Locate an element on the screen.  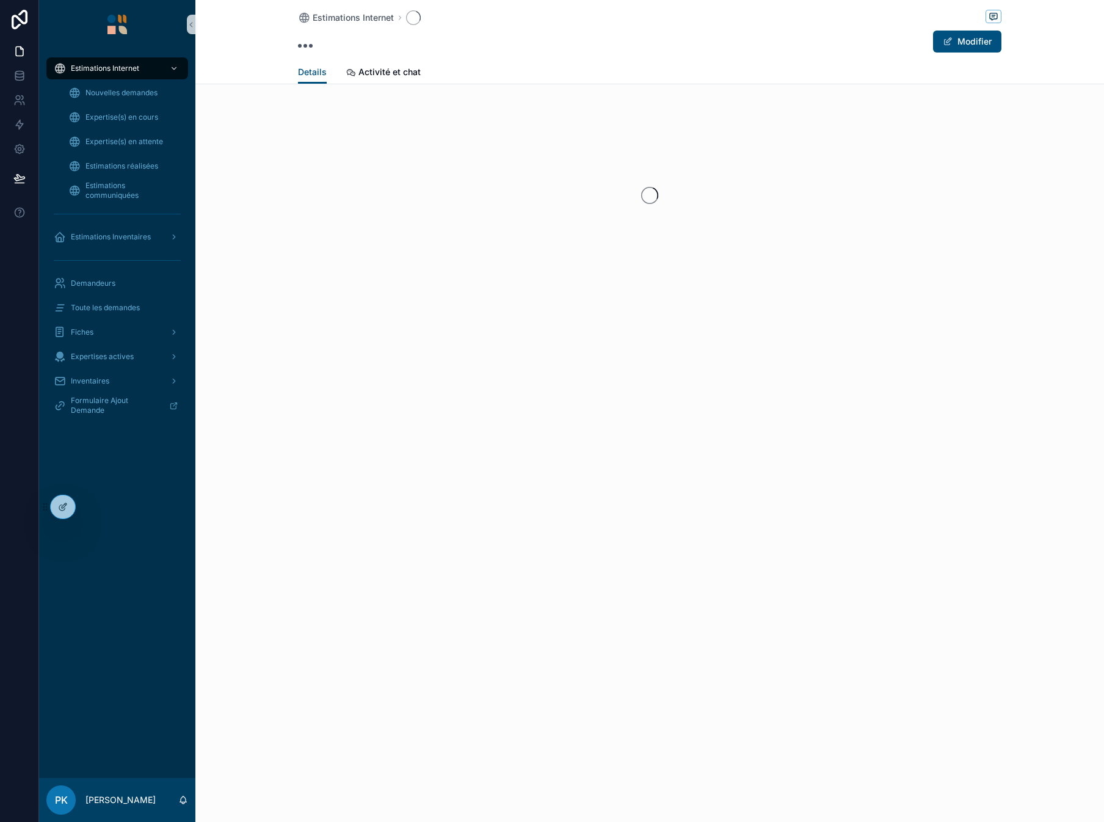
a: Expertise(s) en attente is located at coordinates (125, 142).